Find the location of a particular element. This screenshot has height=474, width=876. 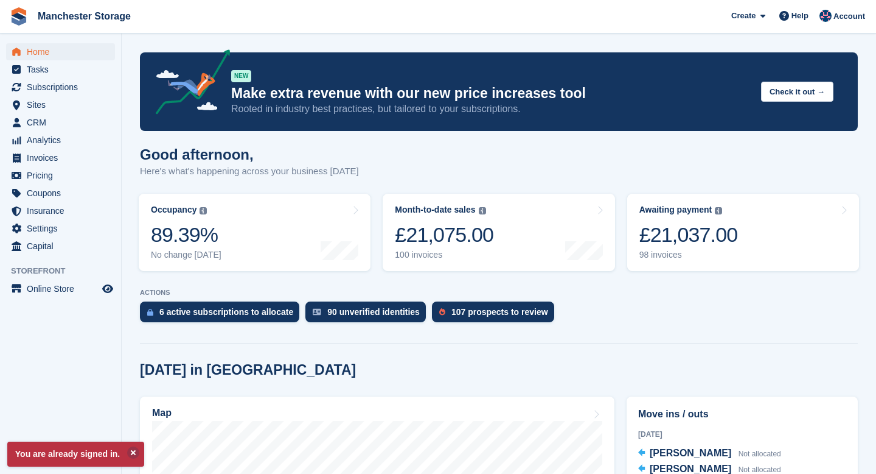

div: 100 invoices is located at coordinates (444, 254).